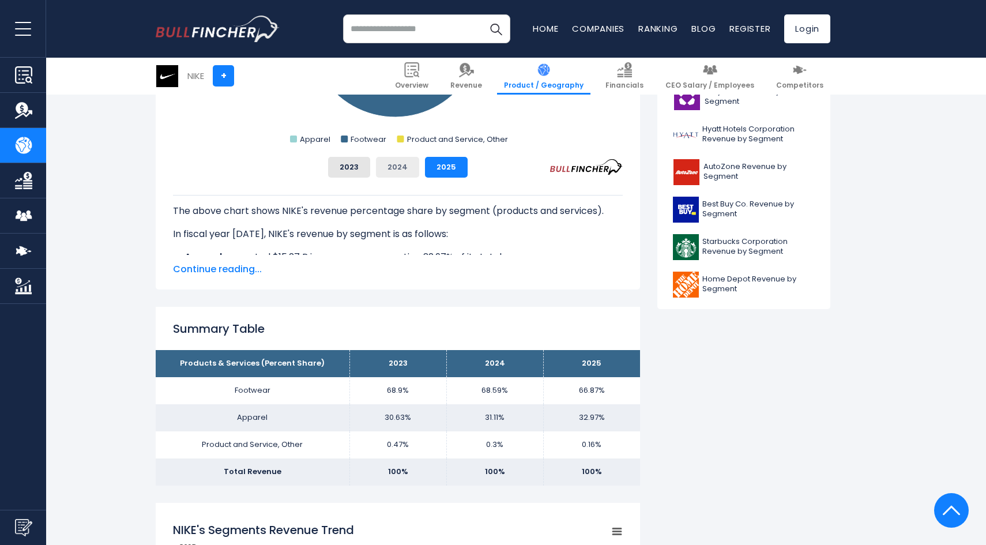 The image size is (986, 545). Describe the element at coordinates (398, 269) in the screenshot. I see `span: Continue reading...` at that location.